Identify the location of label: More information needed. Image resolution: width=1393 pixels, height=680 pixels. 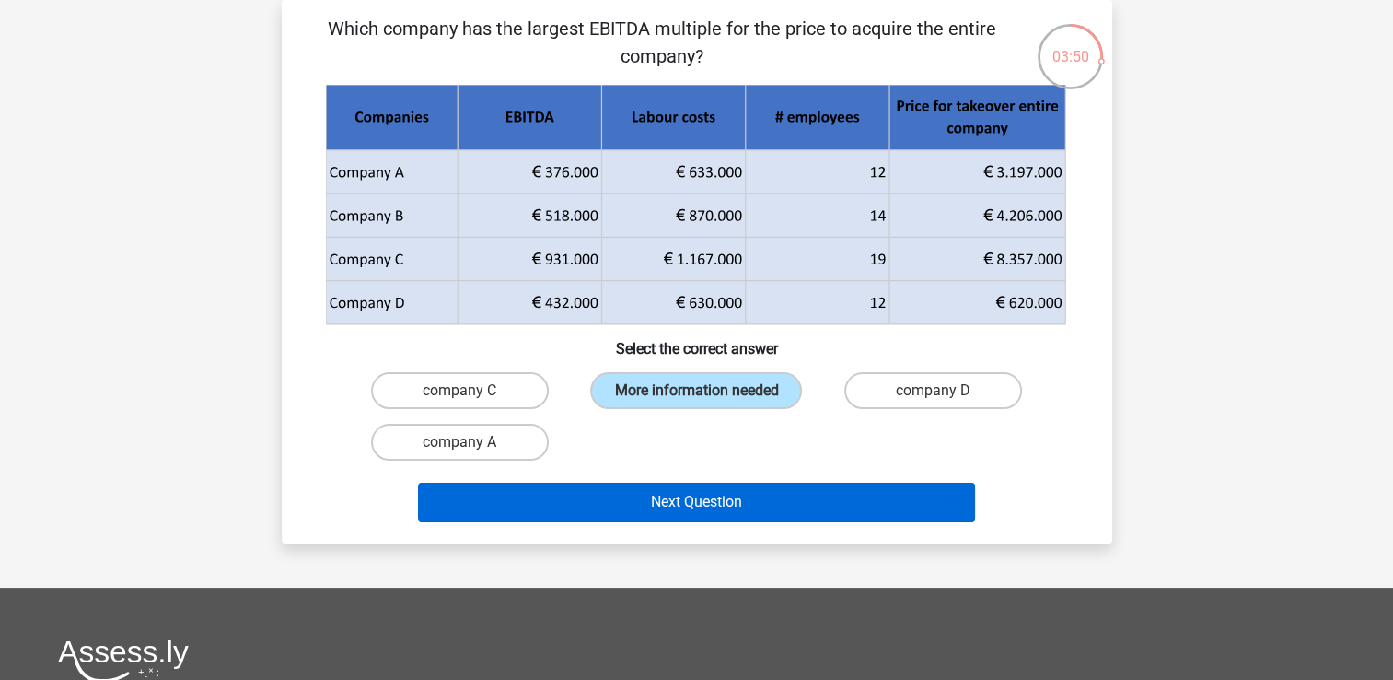
(696, 390).